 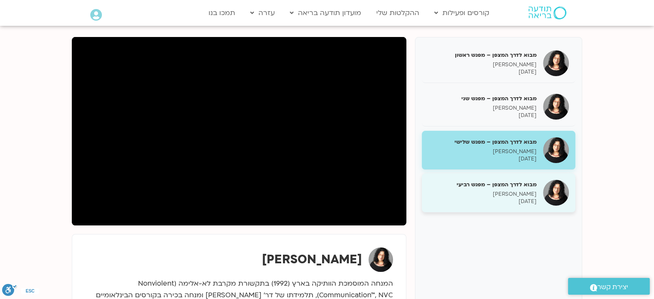 I want to click on img: ארנינה קשתן, so click(x=380, y=259).